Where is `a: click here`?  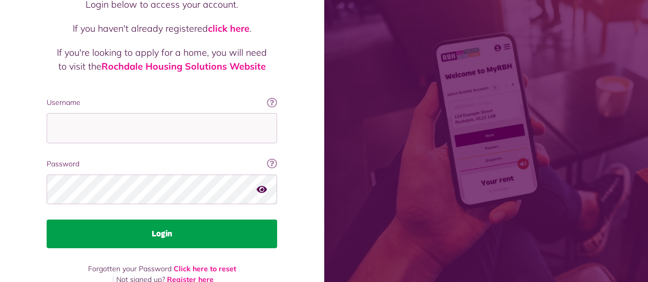
a: click here is located at coordinates (229, 28).